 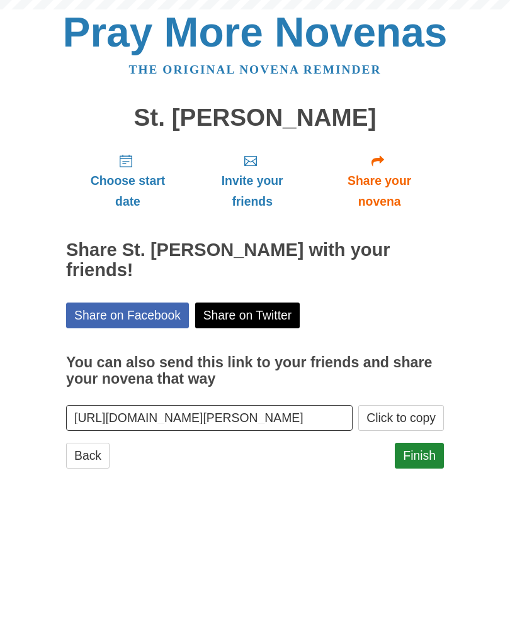 I want to click on span: Share your novena, so click(x=379, y=191).